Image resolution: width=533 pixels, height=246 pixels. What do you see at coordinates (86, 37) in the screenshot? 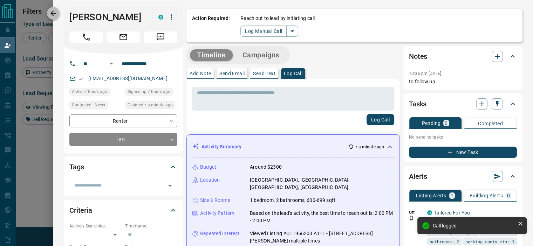
I see `span: Call` at bounding box center [86, 37].